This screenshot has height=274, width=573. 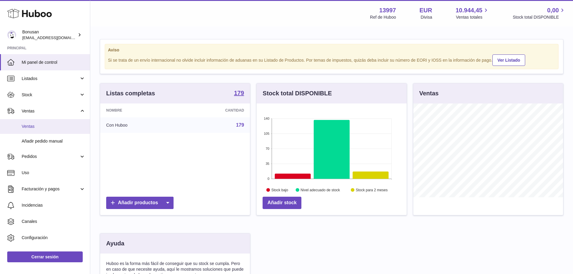 I want to click on h3: Stock total DISPONIBLE, so click(x=297, y=93).